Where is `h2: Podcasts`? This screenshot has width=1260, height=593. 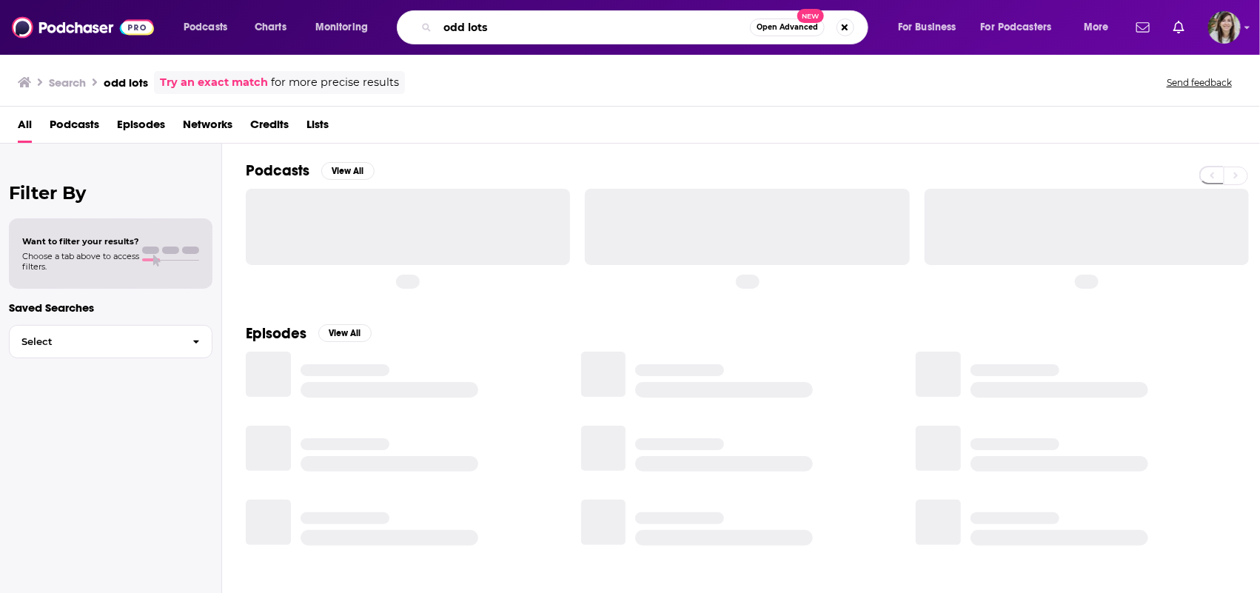
h2: Podcasts is located at coordinates (278, 170).